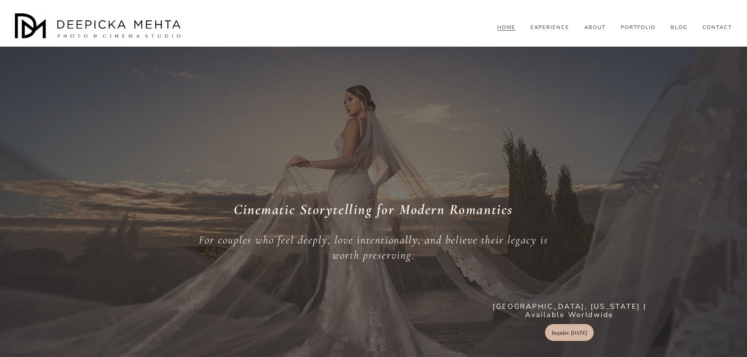 Image resolution: width=747 pixels, height=357 pixels. I want to click on em: For couples who feel deeply, love intentionally, and believe their legacy is worth preserving., so click(375, 248).